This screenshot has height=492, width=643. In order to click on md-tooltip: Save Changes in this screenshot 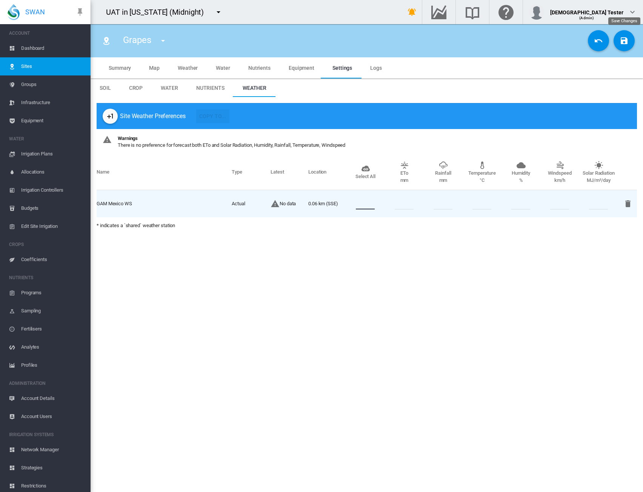, I will do `click(624, 21)`.